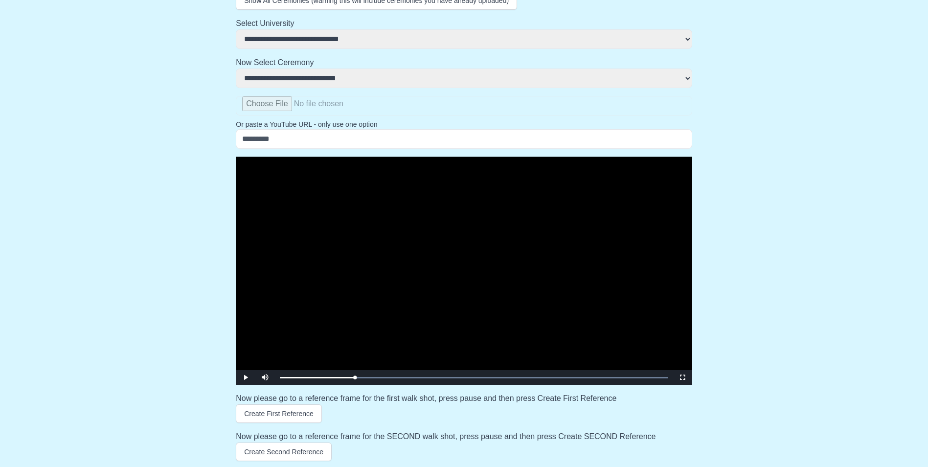 Image resolution: width=928 pixels, height=467 pixels. Describe the element at coordinates (464, 63) in the screenshot. I see `h2: Now Select Ceremony` at that location.